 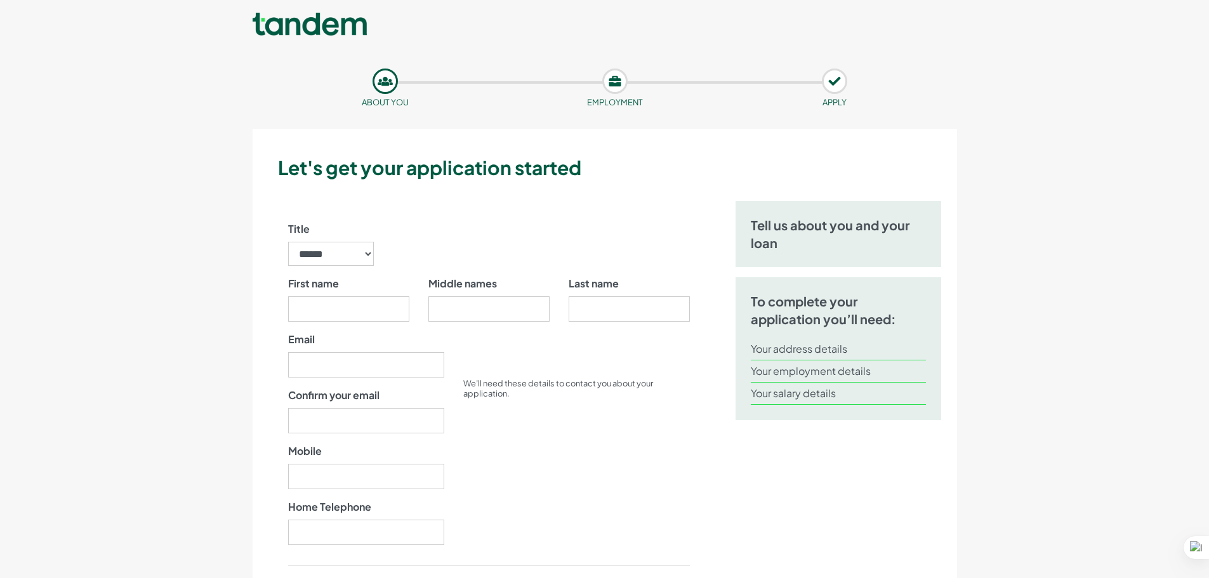 What do you see at coordinates (301, 339) in the screenshot?
I see `label: Email` at bounding box center [301, 339].